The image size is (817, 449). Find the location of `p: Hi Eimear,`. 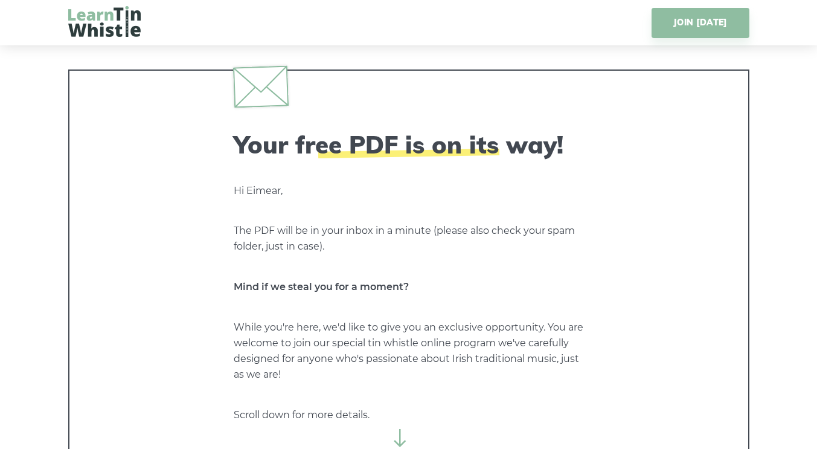

p: Hi Eimear, is located at coordinates (409, 191).